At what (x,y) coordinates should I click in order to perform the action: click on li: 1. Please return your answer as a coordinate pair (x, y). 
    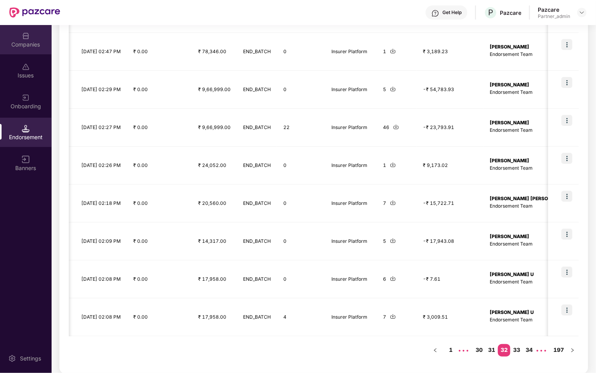
    Looking at the image, I should click on (451, 350).